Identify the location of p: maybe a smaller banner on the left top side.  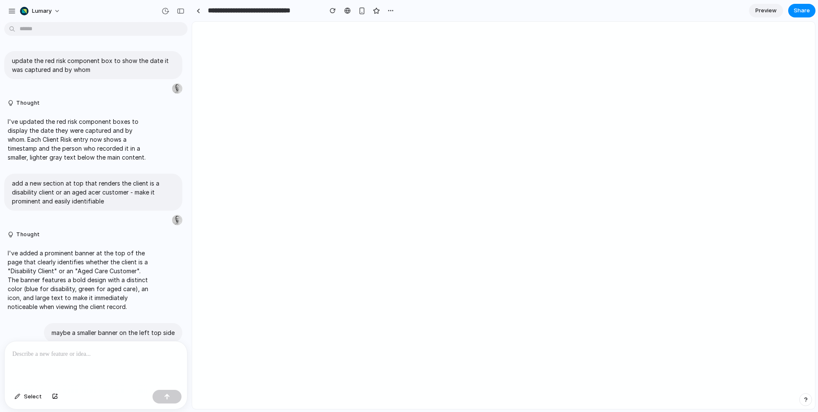
(113, 333).